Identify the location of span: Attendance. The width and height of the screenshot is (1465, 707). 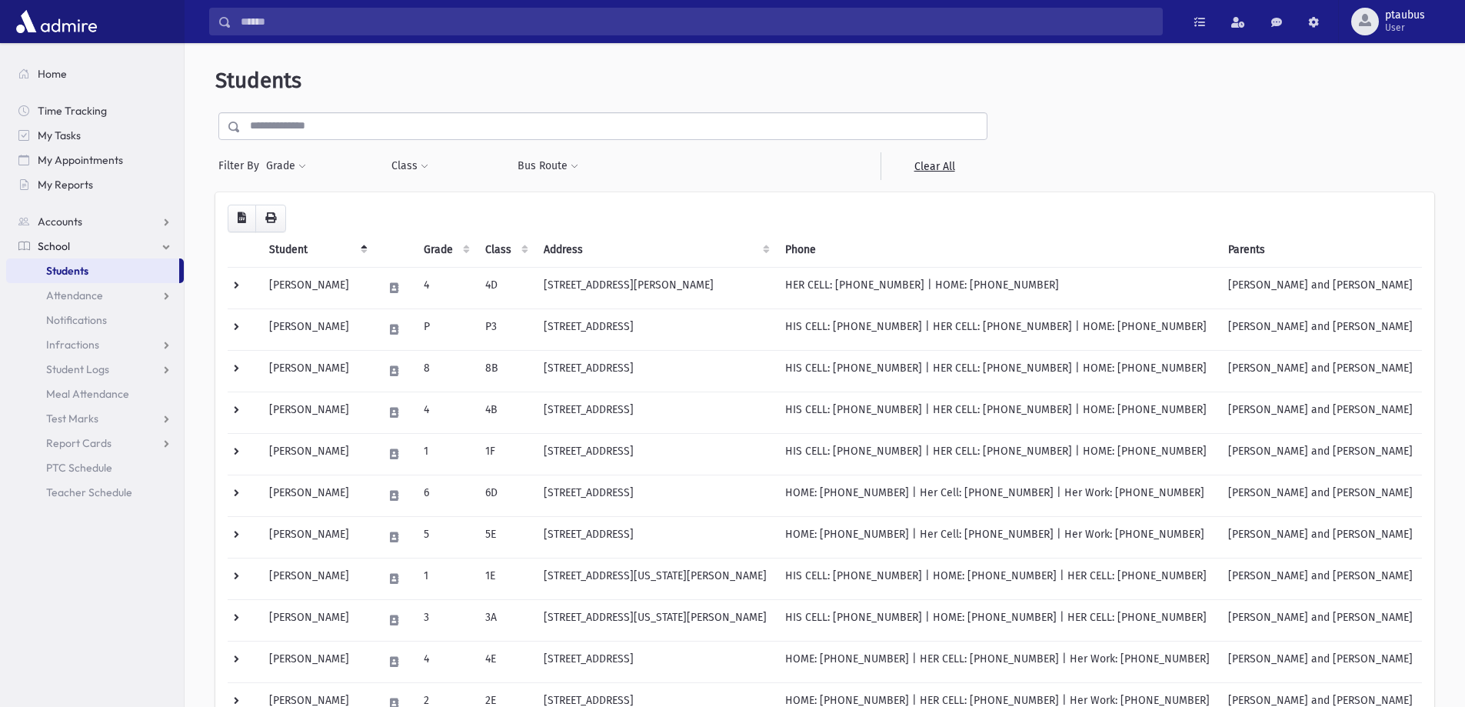
(75, 295).